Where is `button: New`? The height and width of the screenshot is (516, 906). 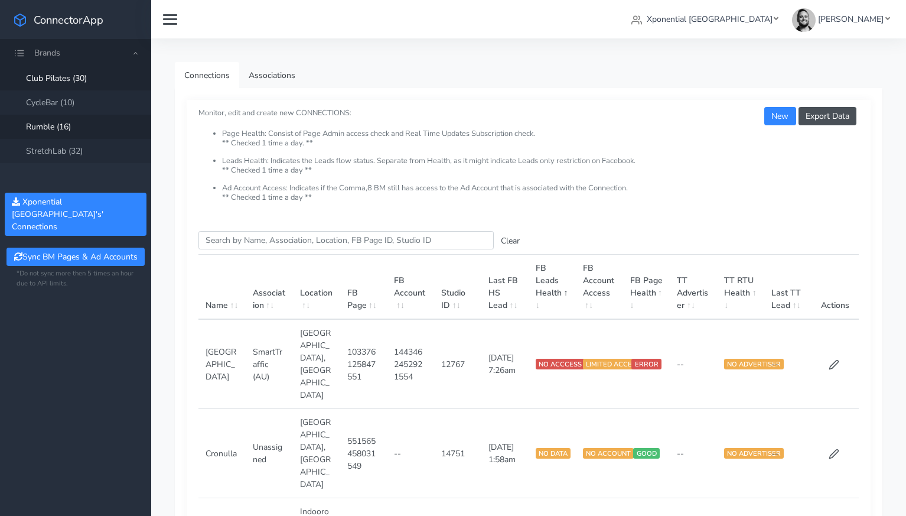
button: New is located at coordinates (780, 116).